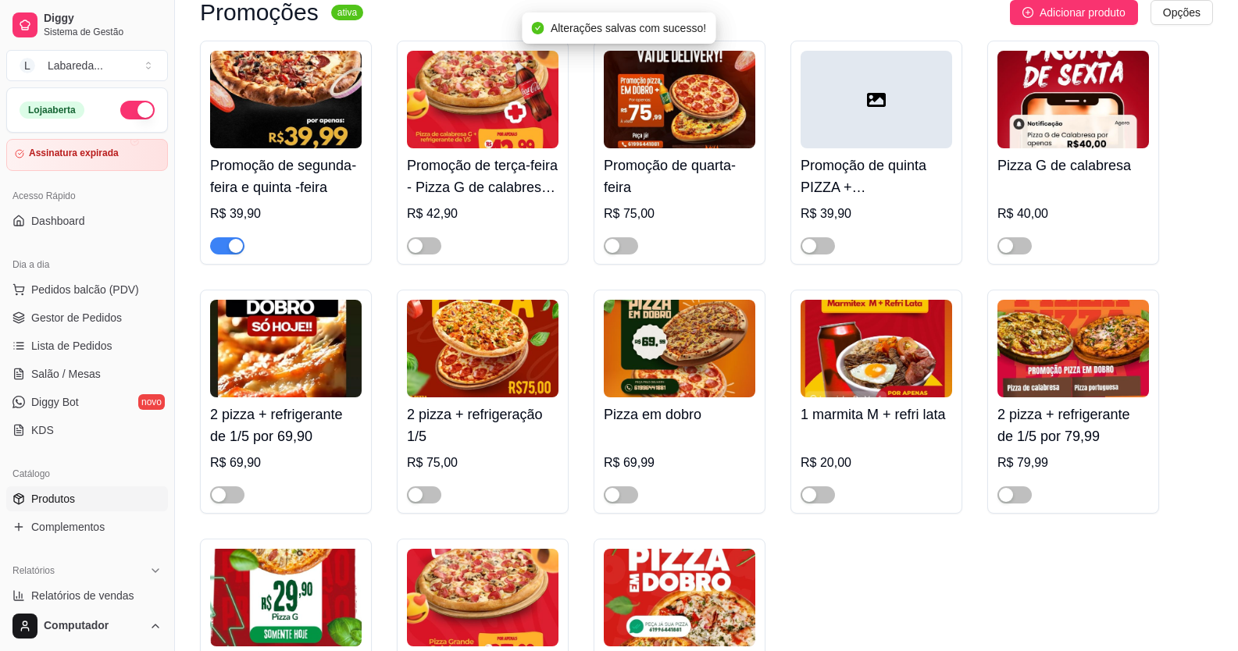 The width and height of the screenshot is (1238, 651). Describe the element at coordinates (87, 290) in the screenshot. I see `button: Pedidos balcão (PDV)` at that location.